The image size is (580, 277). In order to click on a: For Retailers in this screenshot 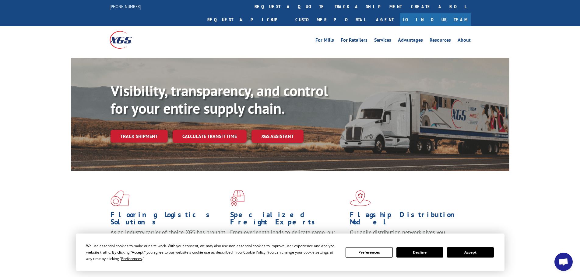, I will do `click(354, 41)`.